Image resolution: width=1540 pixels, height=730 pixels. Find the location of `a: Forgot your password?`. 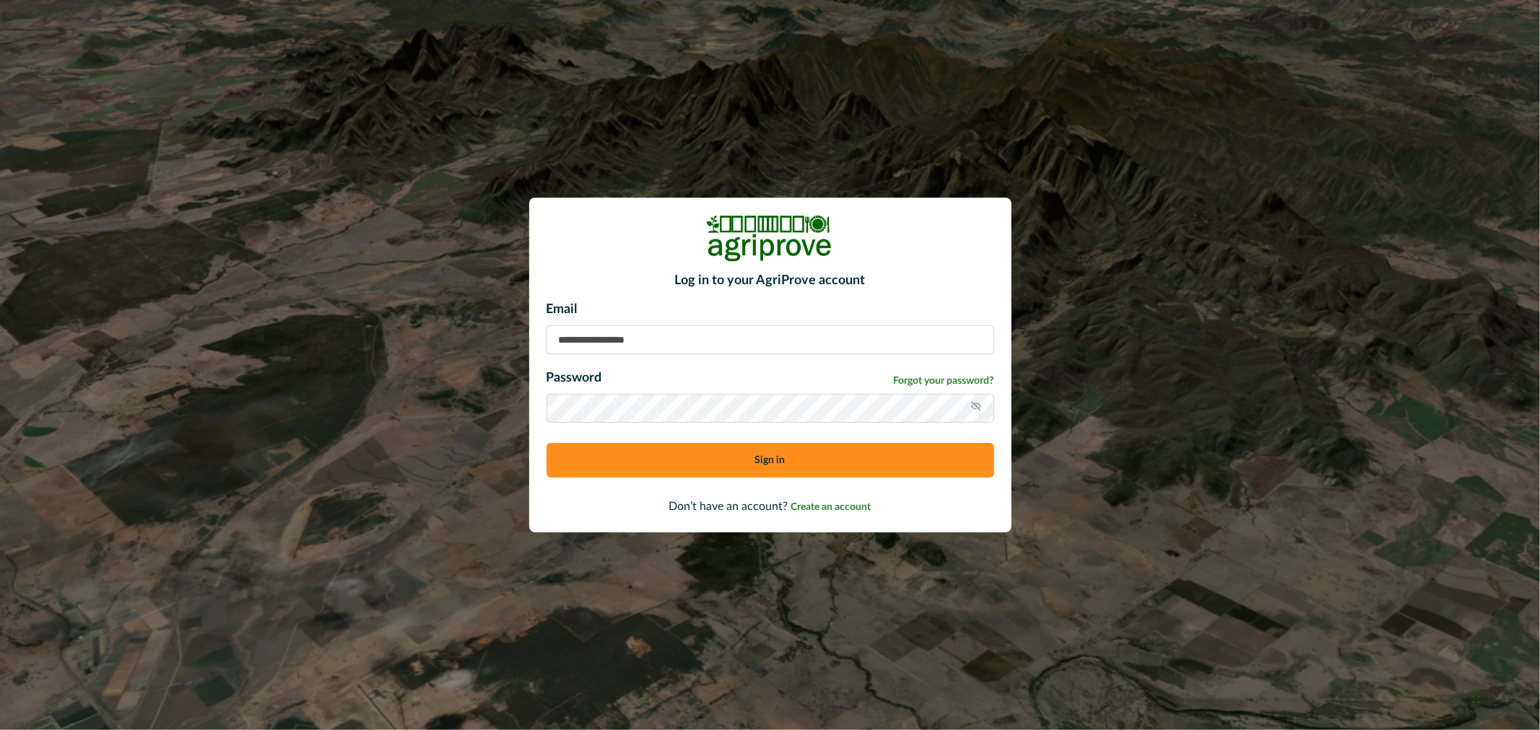

a: Forgot your password? is located at coordinates (943, 381).